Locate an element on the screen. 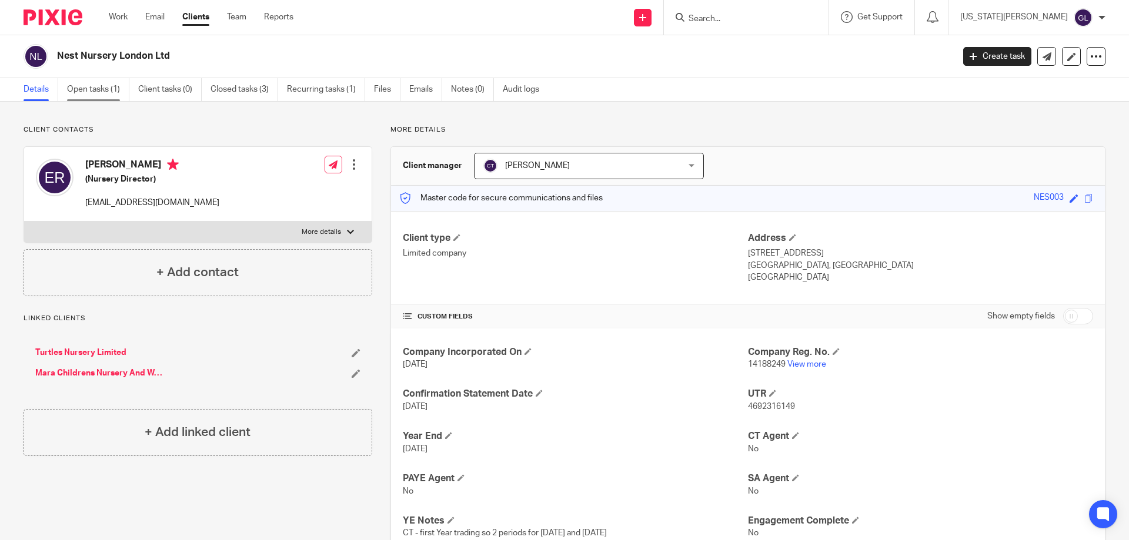 This screenshot has height=540, width=1129. h4: + Add linked client is located at coordinates (198, 432).